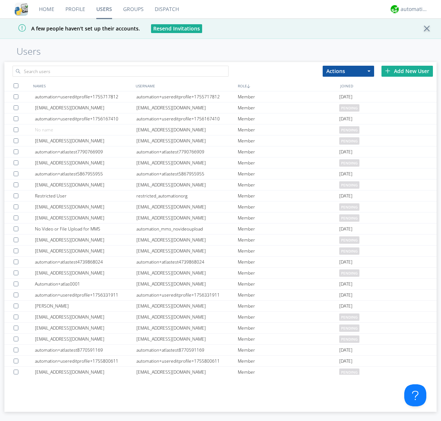  What do you see at coordinates (394, 9) in the screenshot?
I see `img: d2d01cd9b4174d08988066c6d424eccd` at bounding box center [394, 9].